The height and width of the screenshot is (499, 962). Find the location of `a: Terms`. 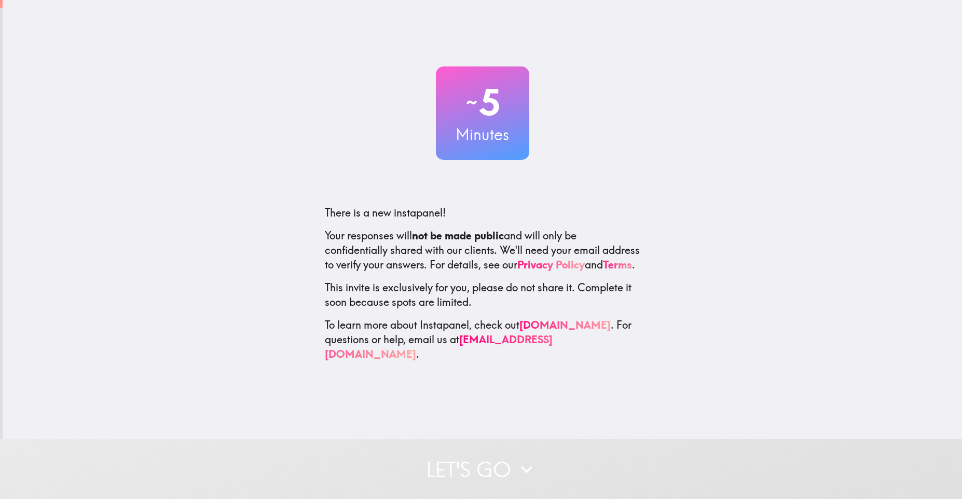

a: Terms is located at coordinates (618, 264).